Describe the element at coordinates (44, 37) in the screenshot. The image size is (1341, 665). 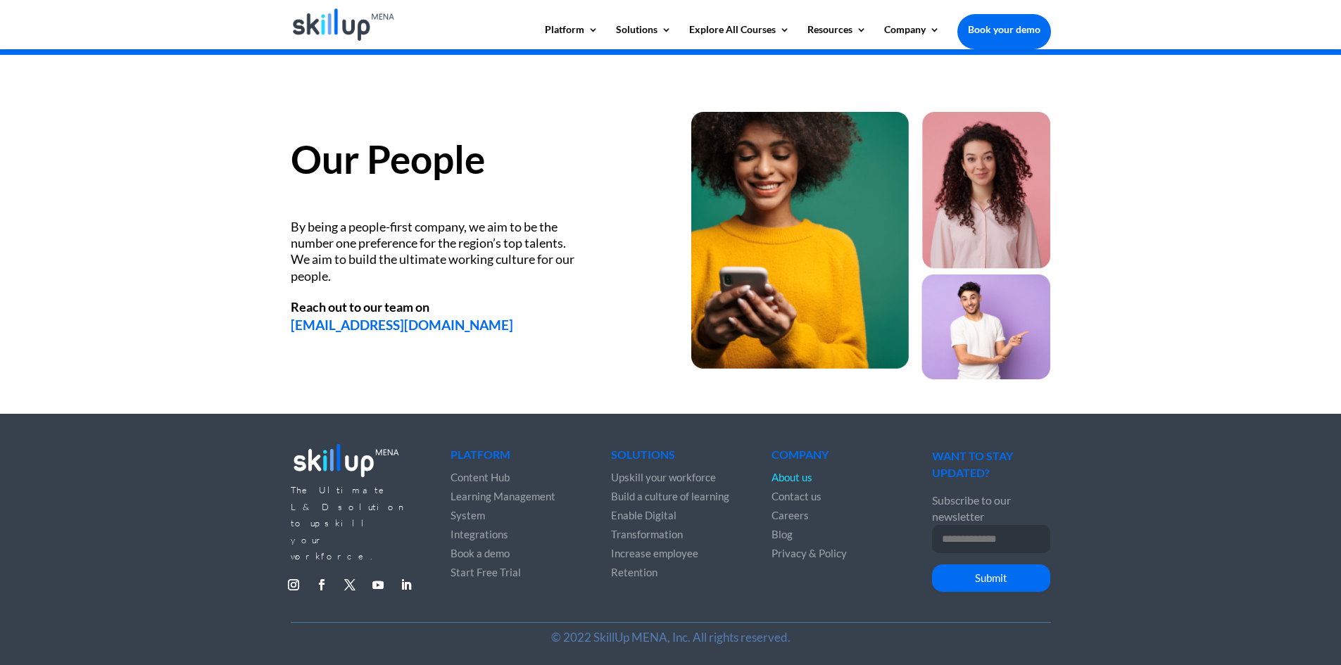
I see `a: Our Story` at that location.